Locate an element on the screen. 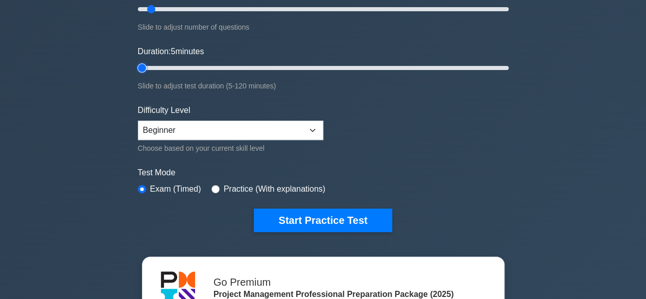 The image size is (646, 299). label: Exam (Timed) is located at coordinates (176, 189).